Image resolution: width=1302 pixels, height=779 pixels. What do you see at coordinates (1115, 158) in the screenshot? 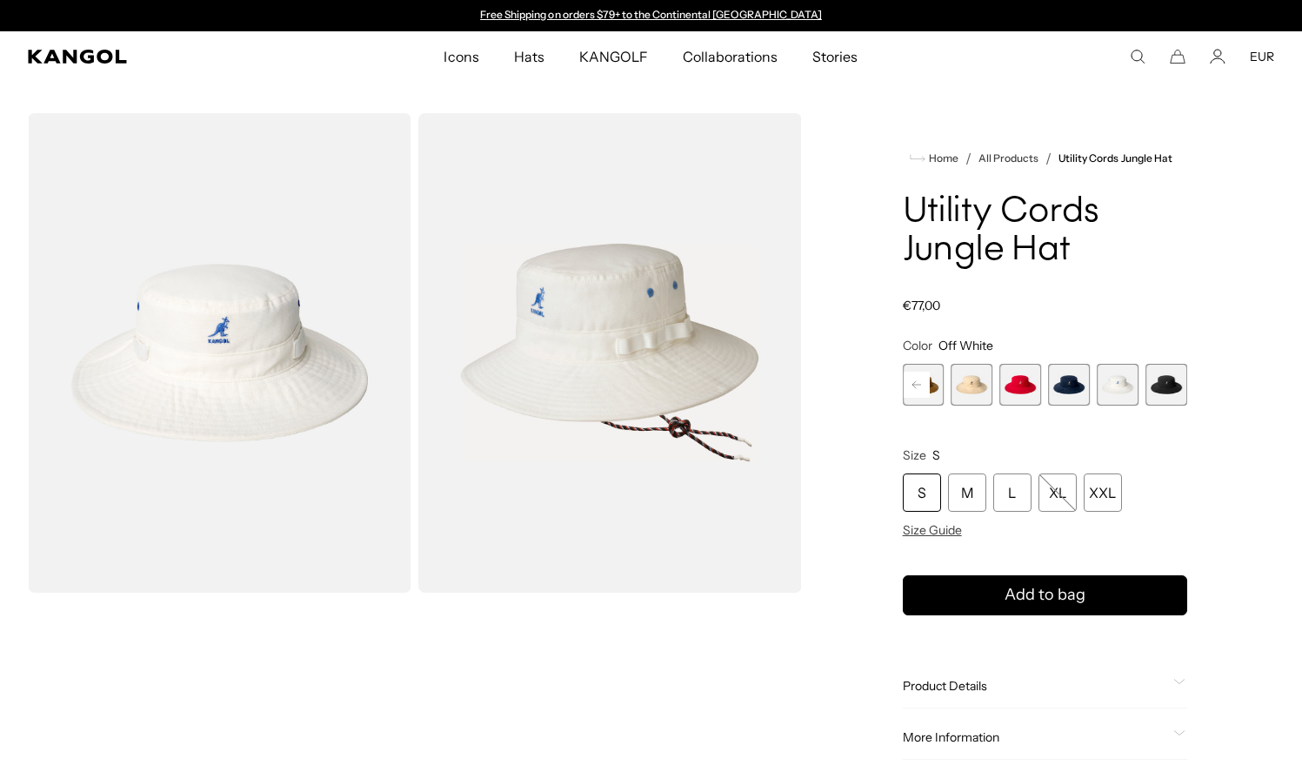
I see `a: Utility Cords Jungle Hat` at bounding box center [1115, 158].